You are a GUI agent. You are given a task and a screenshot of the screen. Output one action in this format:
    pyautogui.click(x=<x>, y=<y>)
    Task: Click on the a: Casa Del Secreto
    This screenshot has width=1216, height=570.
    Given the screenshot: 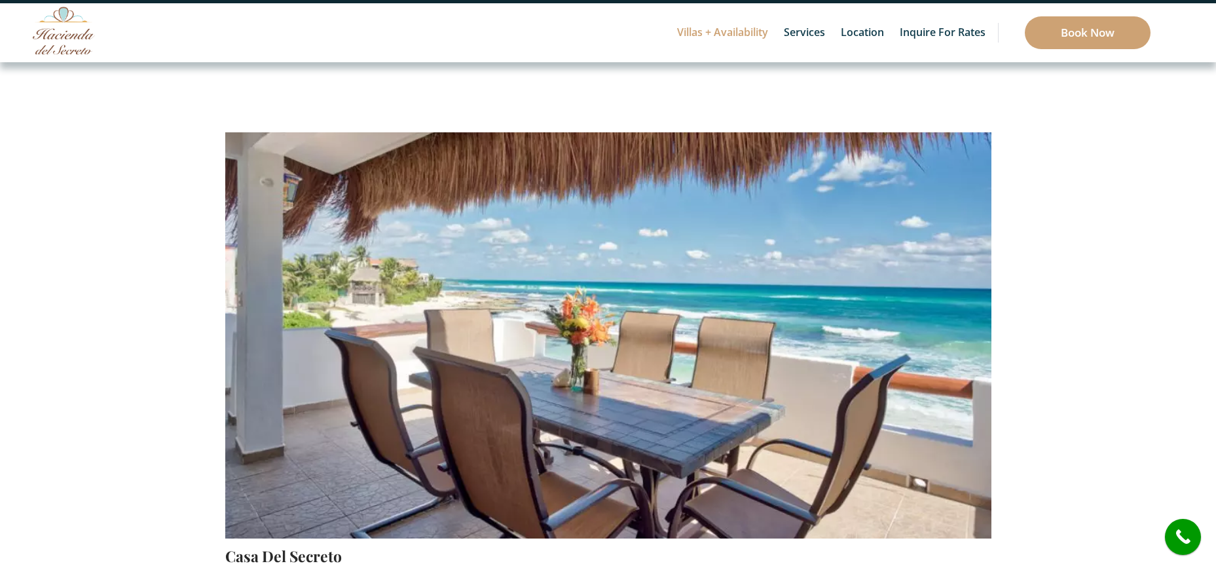 What is the action you would take?
    pyautogui.click(x=284, y=555)
    